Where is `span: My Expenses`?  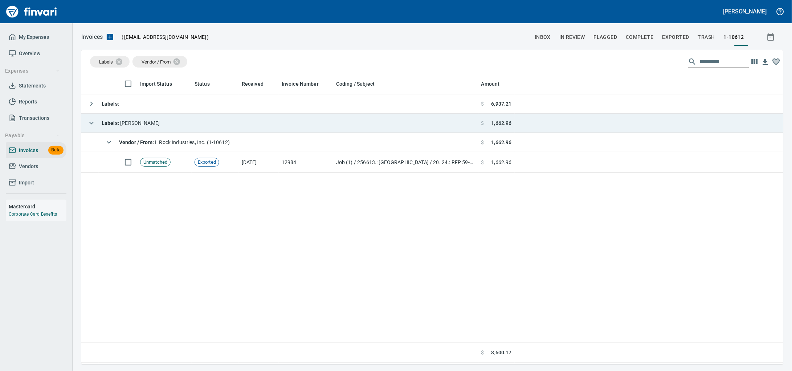
span: My Expenses is located at coordinates (34, 37).